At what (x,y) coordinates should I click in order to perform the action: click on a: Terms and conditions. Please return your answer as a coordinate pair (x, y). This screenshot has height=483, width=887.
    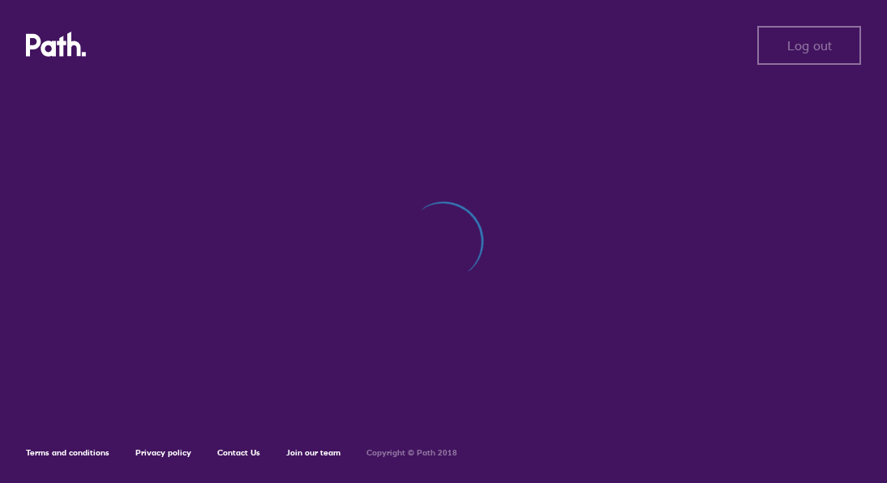
    Looking at the image, I should click on (67, 453).